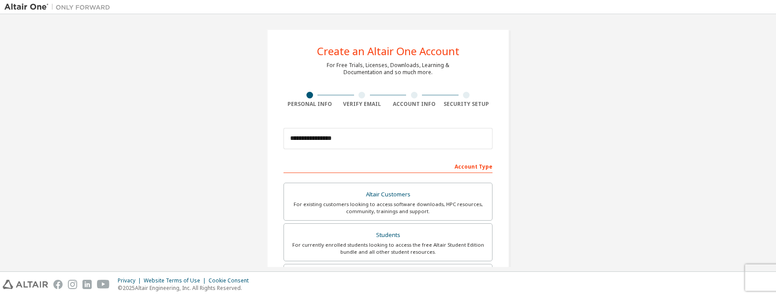  What do you see at coordinates (388, 166) in the screenshot?
I see `div: Account Type` at bounding box center [388, 166].